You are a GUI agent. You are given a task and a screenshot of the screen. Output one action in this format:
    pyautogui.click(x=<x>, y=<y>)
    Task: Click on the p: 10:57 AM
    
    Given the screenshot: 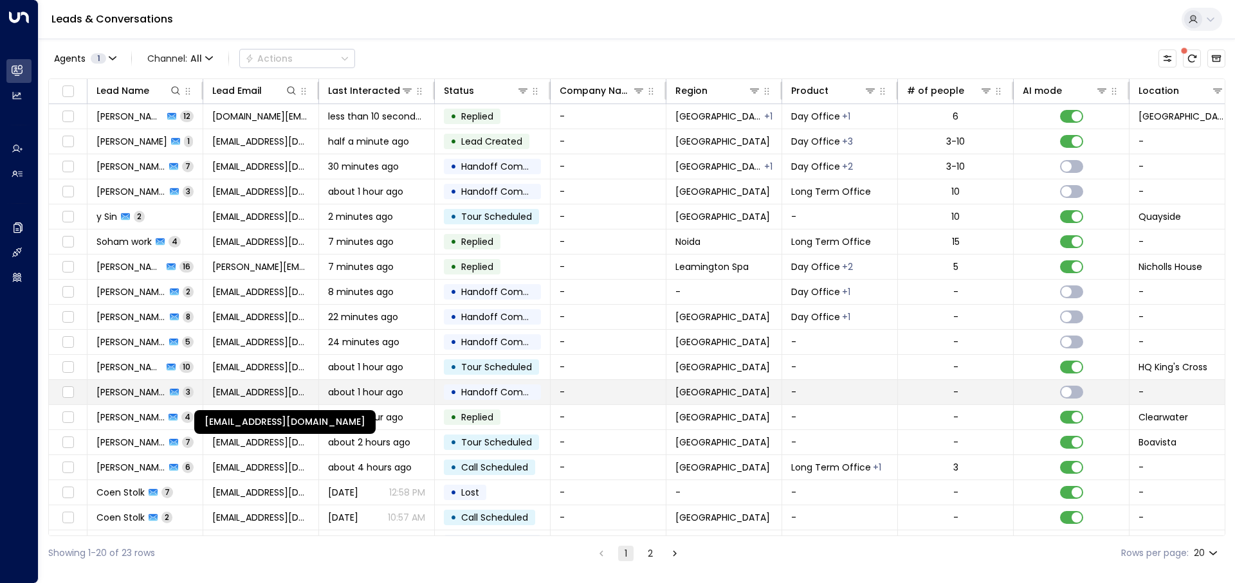 What is the action you would take?
    pyautogui.click(x=406, y=518)
    